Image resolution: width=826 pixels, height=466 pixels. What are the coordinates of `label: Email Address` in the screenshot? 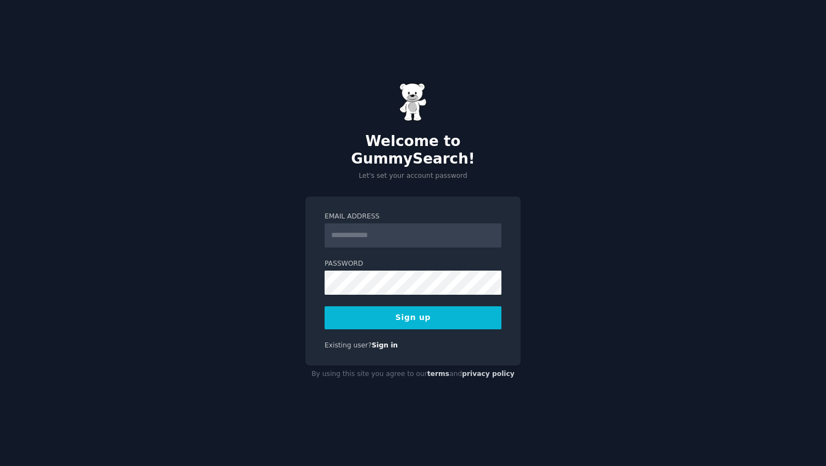 It's located at (413, 217).